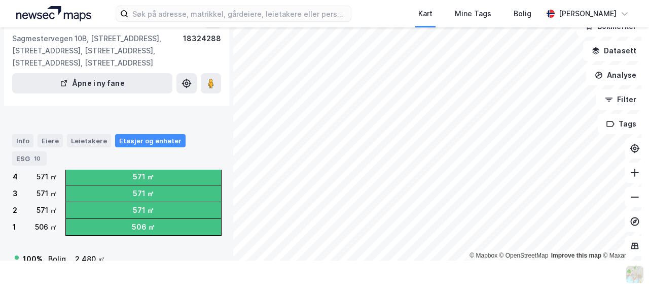 This screenshot has width=649, height=284. What do you see at coordinates (90, 259) in the screenshot?
I see `div: 2 480 ㎡` at bounding box center [90, 259].